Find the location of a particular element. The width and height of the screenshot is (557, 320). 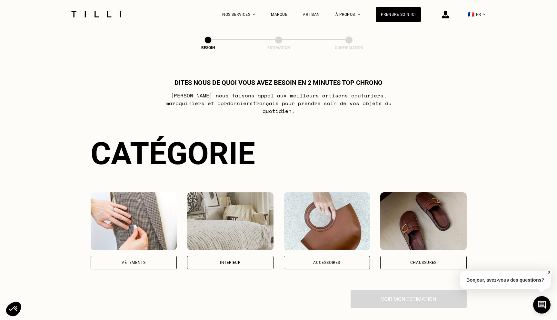

img: Menu déroulant à propos is located at coordinates (359, 14).